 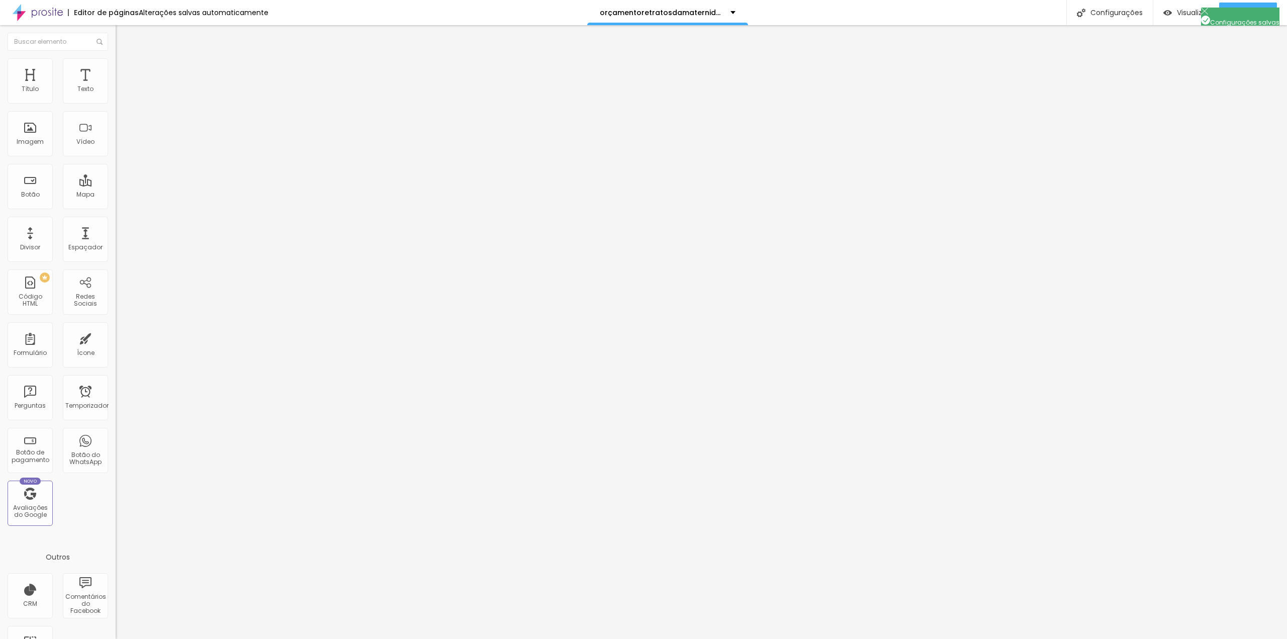 I want to click on img: view-1.svg, so click(x=1168, y=13).